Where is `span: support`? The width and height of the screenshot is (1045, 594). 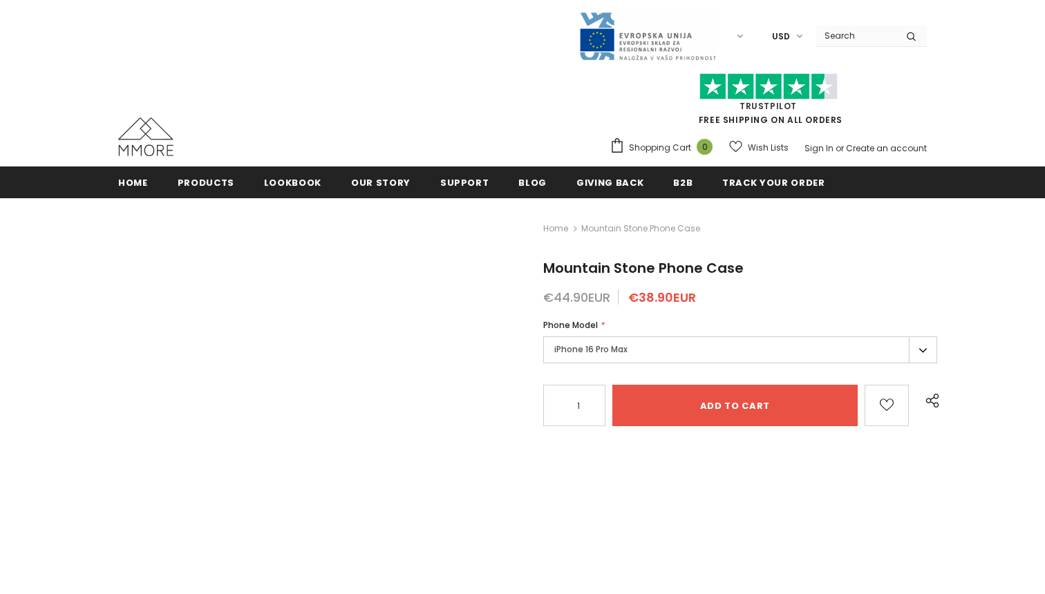 span: support is located at coordinates (465, 182).